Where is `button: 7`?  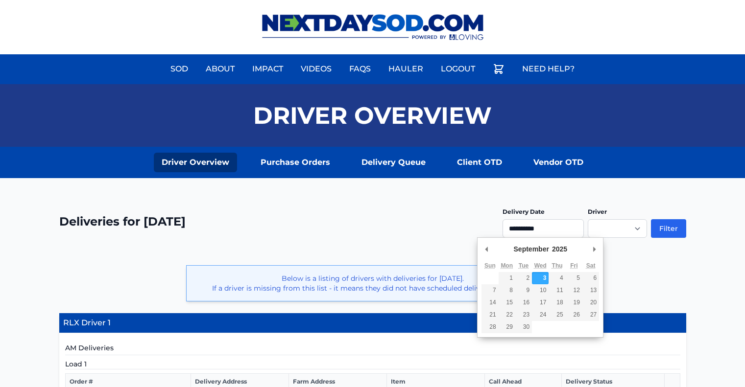
button: 7 is located at coordinates (490, 290).